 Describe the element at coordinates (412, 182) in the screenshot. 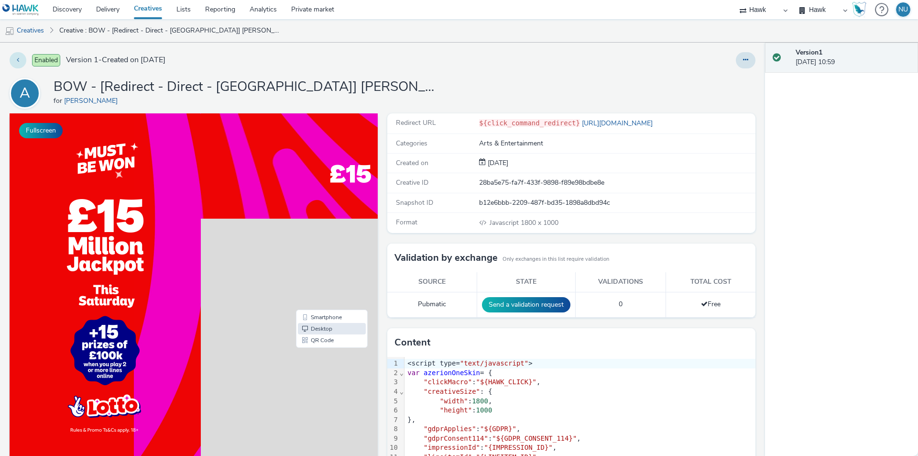

I see `span: Creative ID` at that location.